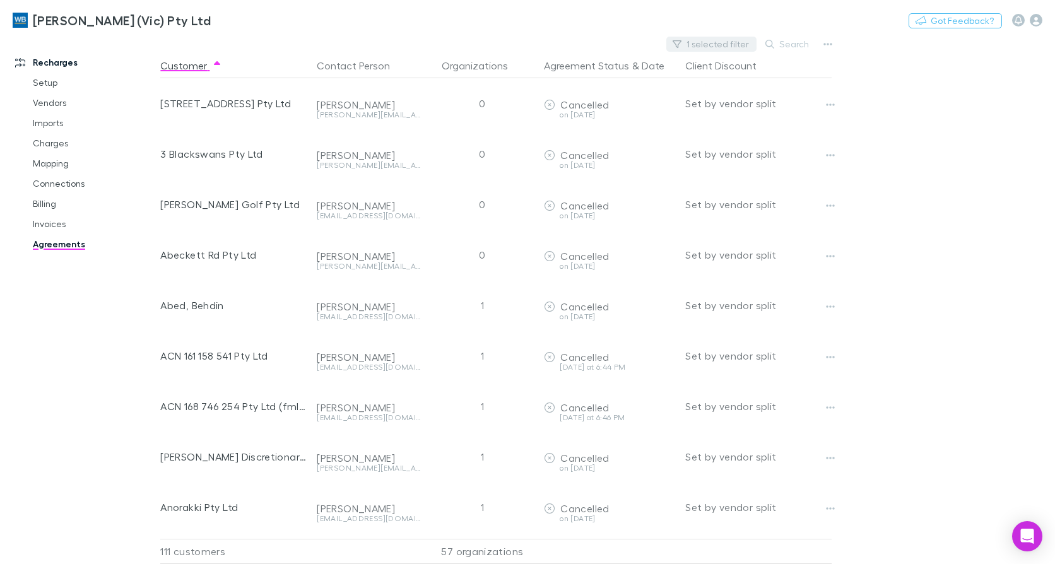  I want to click on button: Organizations, so click(482, 66).